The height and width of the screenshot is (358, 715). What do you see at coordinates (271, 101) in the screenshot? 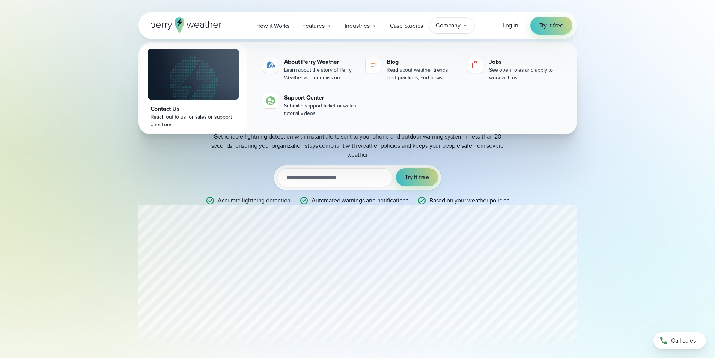
I see `img: contact-icon.svg` at bounding box center [271, 101].